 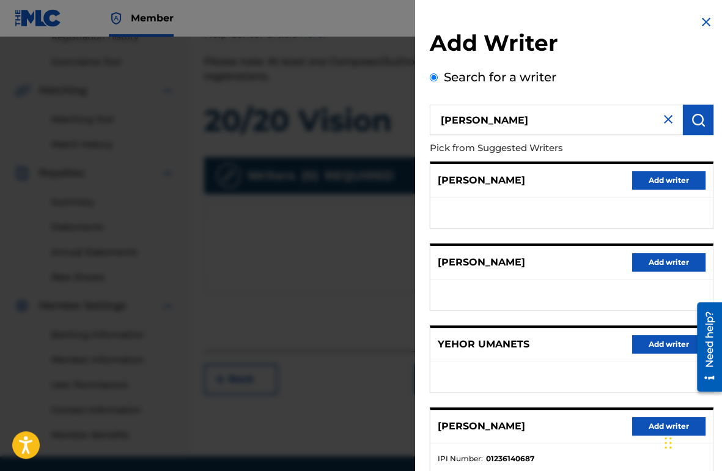 What do you see at coordinates (699, 120) in the screenshot?
I see `img: Search Works` at bounding box center [699, 120].